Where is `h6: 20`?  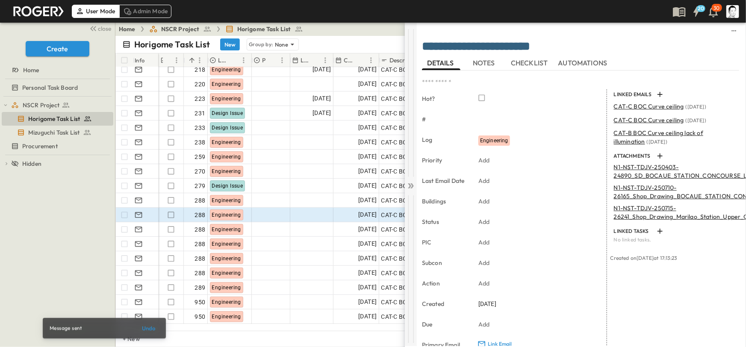 h6: 20 is located at coordinates (701, 9).